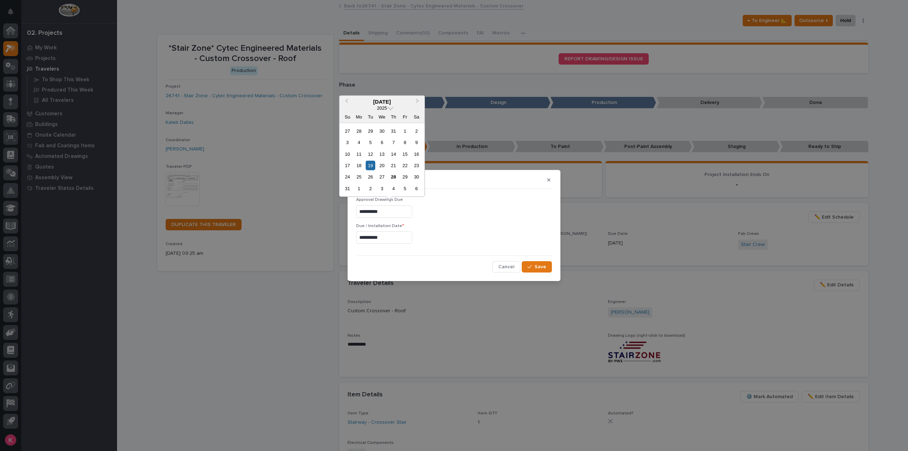  What do you see at coordinates (418, 102) in the screenshot?
I see `button: Next Month` at bounding box center [418, 102].